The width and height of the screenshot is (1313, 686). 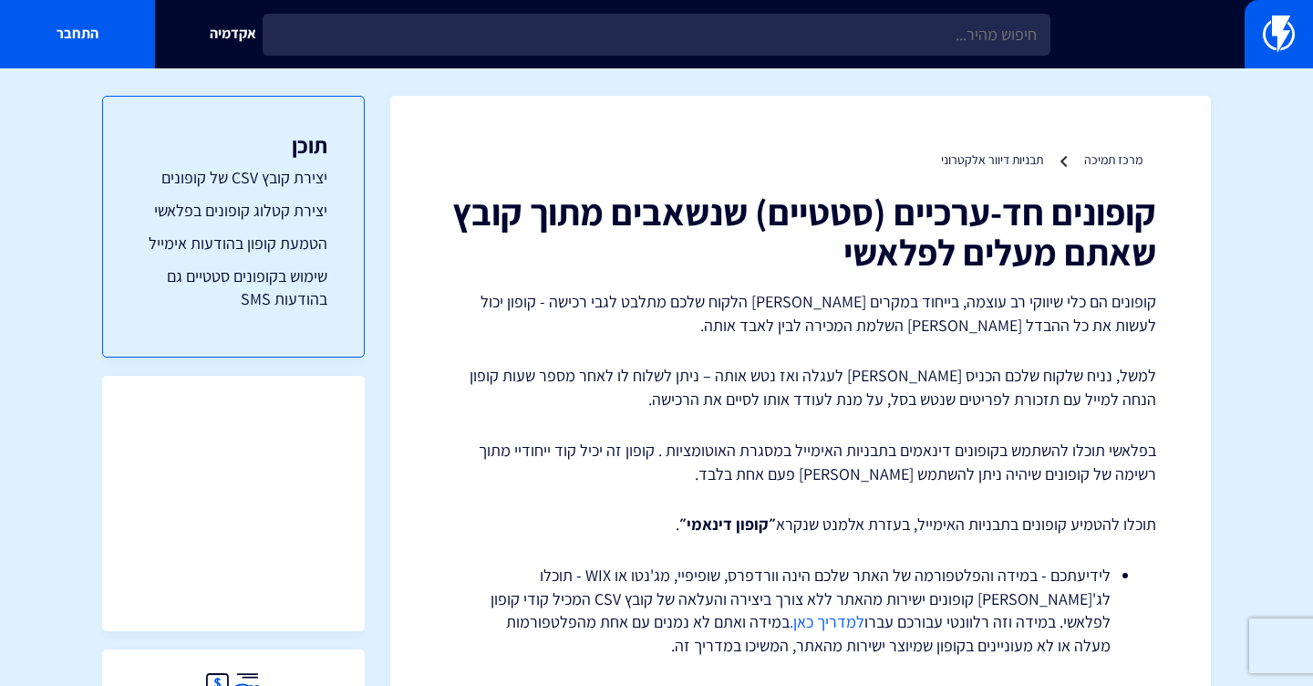 I want to click on h3: תוכן, so click(x=233, y=145).